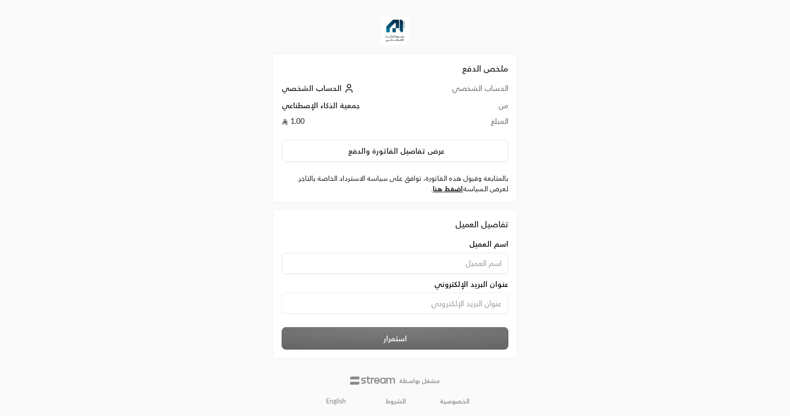 This screenshot has width=790, height=416. I want to click on a: اضغط هنا, so click(448, 189).